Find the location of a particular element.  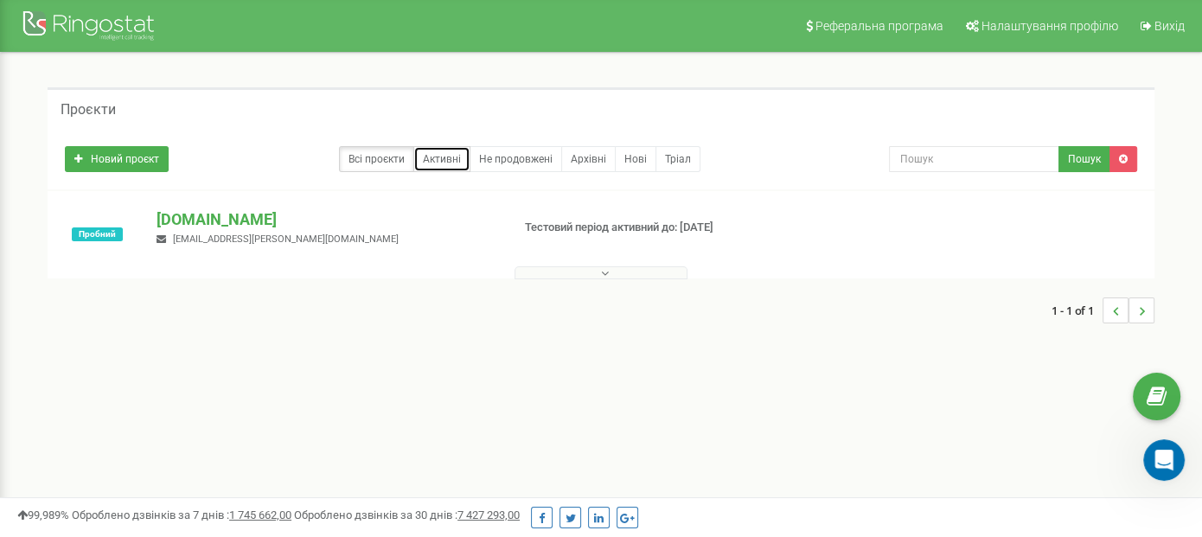

a: Новий проєкт is located at coordinates (117, 159).